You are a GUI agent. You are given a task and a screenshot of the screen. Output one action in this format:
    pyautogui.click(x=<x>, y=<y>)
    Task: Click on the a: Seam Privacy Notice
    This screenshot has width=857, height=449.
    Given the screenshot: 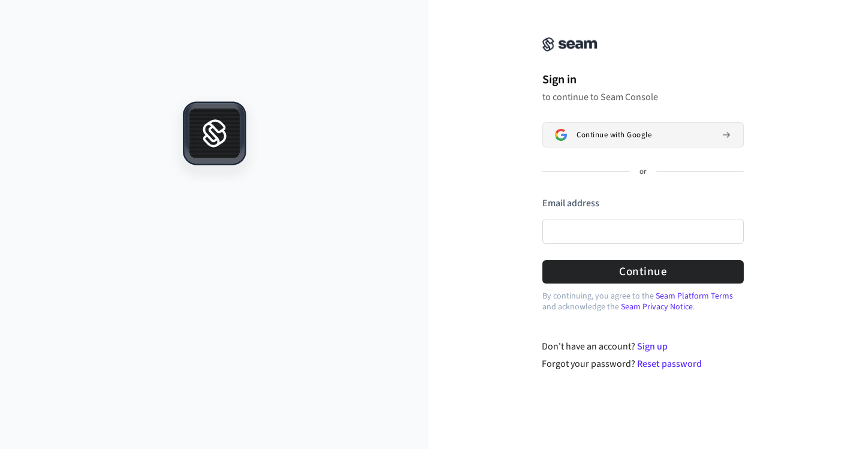 What is the action you would take?
    pyautogui.click(x=657, y=307)
    